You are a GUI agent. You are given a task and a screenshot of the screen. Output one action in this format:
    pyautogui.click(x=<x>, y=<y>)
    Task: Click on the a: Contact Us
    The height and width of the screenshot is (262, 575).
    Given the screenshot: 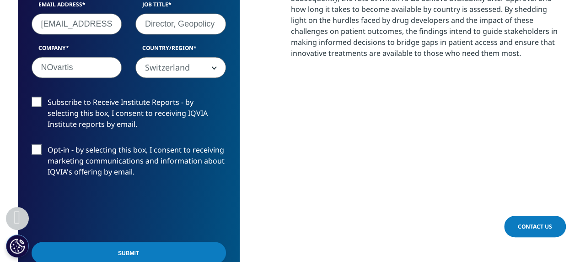 What is the action you would take?
    pyautogui.click(x=535, y=226)
    